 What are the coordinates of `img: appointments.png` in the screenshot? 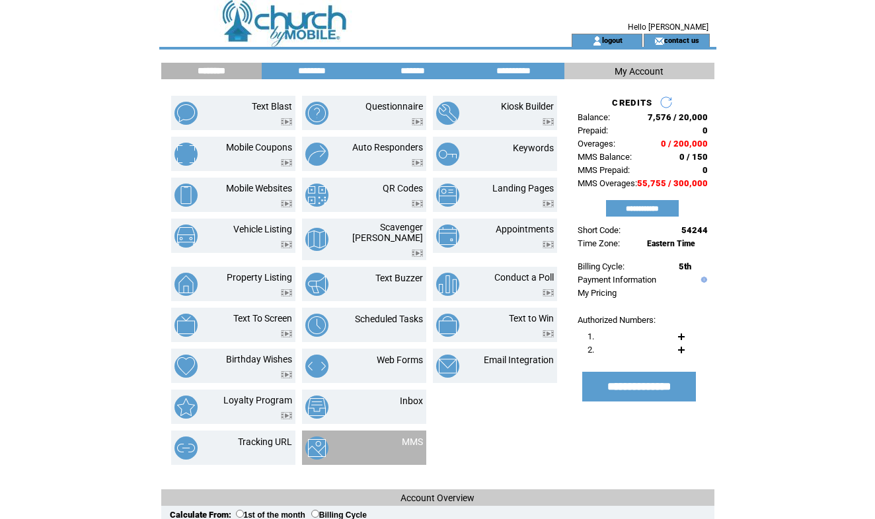 It's located at (447, 236).